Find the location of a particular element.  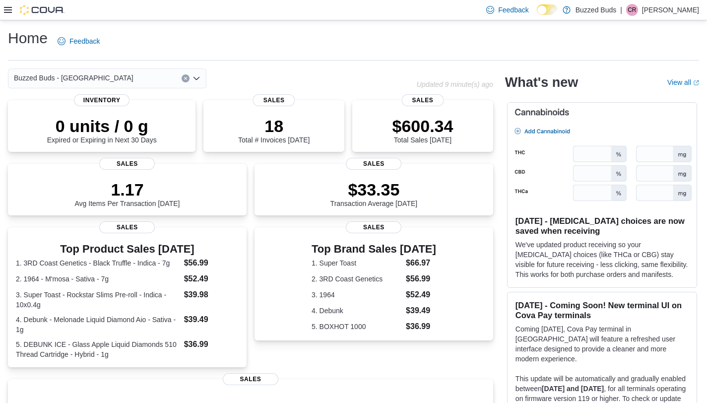

a: View allExternal link is located at coordinates (683, 82).